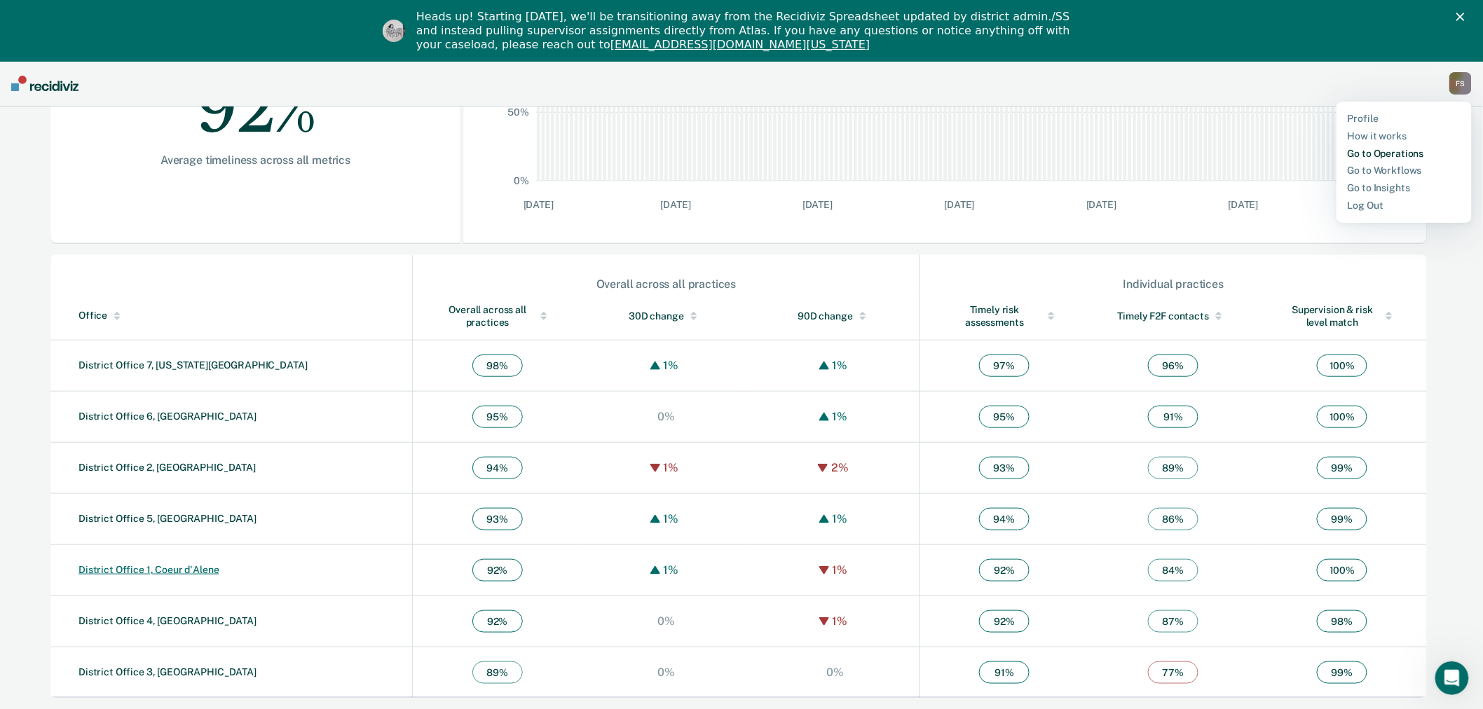 The image size is (1483, 709). What do you see at coordinates (1004, 366) in the screenshot?
I see `span: 97 %` at bounding box center [1004, 366].